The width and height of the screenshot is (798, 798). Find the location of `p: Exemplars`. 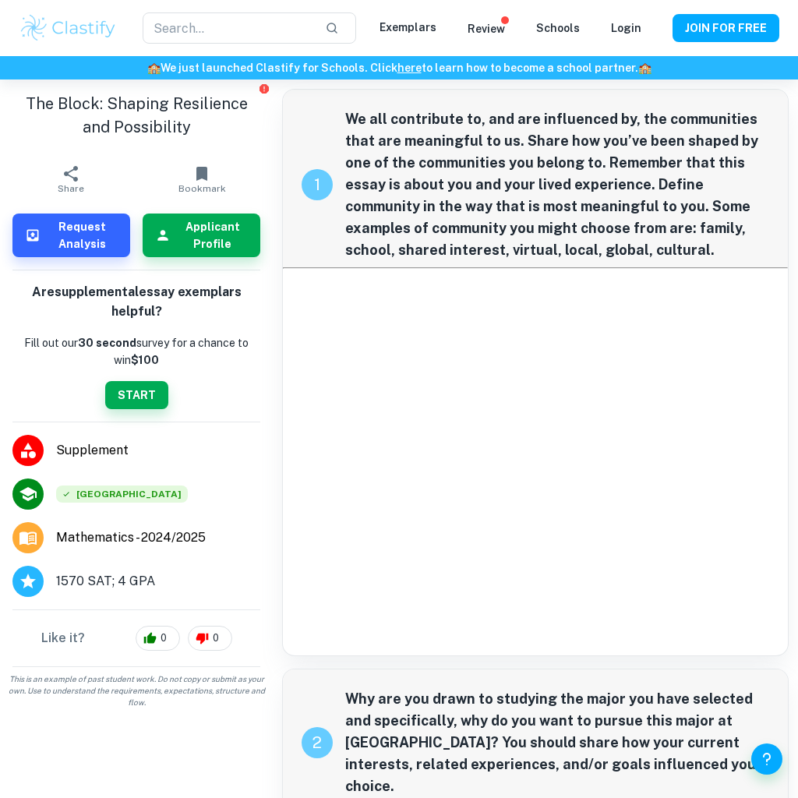

p: Exemplars is located at coordinates (408, 27).